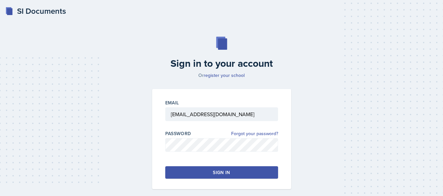  I want to click on div: Sign in, so click(221, 173).